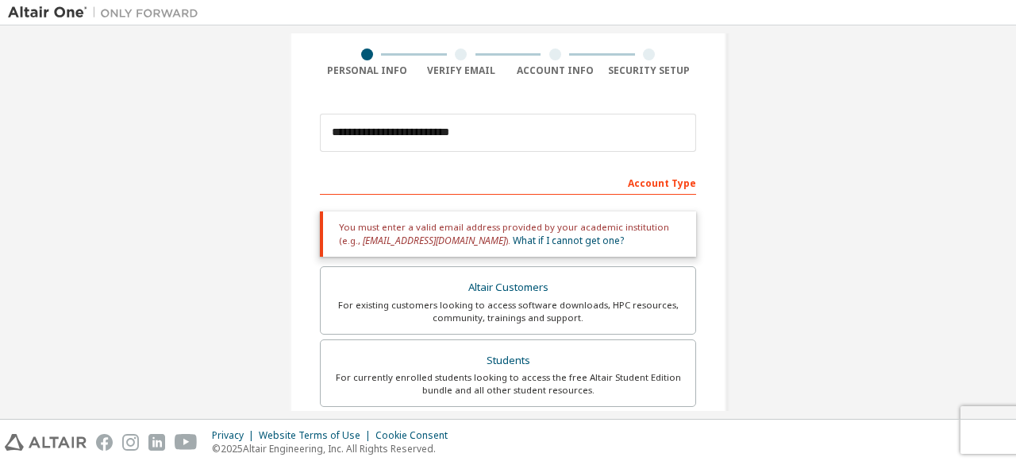 The image size is (1016, 465). I want to click on img: facebook.svg, so click(104, 441).